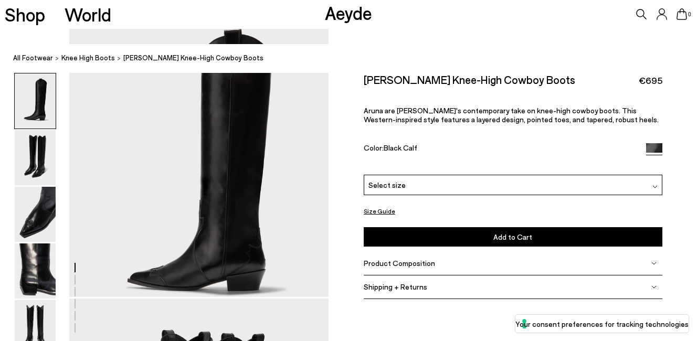 This screenshot has height=341, width=697. What do you see at coordinates (513, 237) in the screenshot?
I see `span: Add to Cart` at bounding box center [513, 237].